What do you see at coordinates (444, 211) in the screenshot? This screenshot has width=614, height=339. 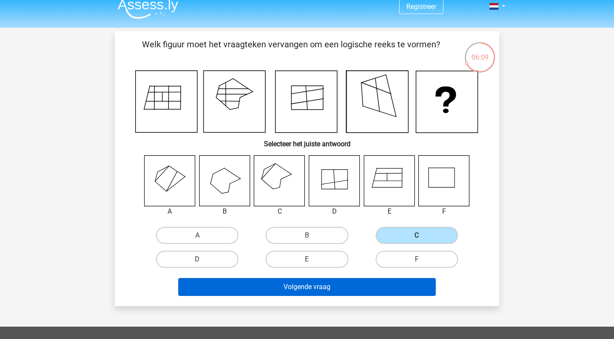 I see `div: F` at bounding box center [444, 211].